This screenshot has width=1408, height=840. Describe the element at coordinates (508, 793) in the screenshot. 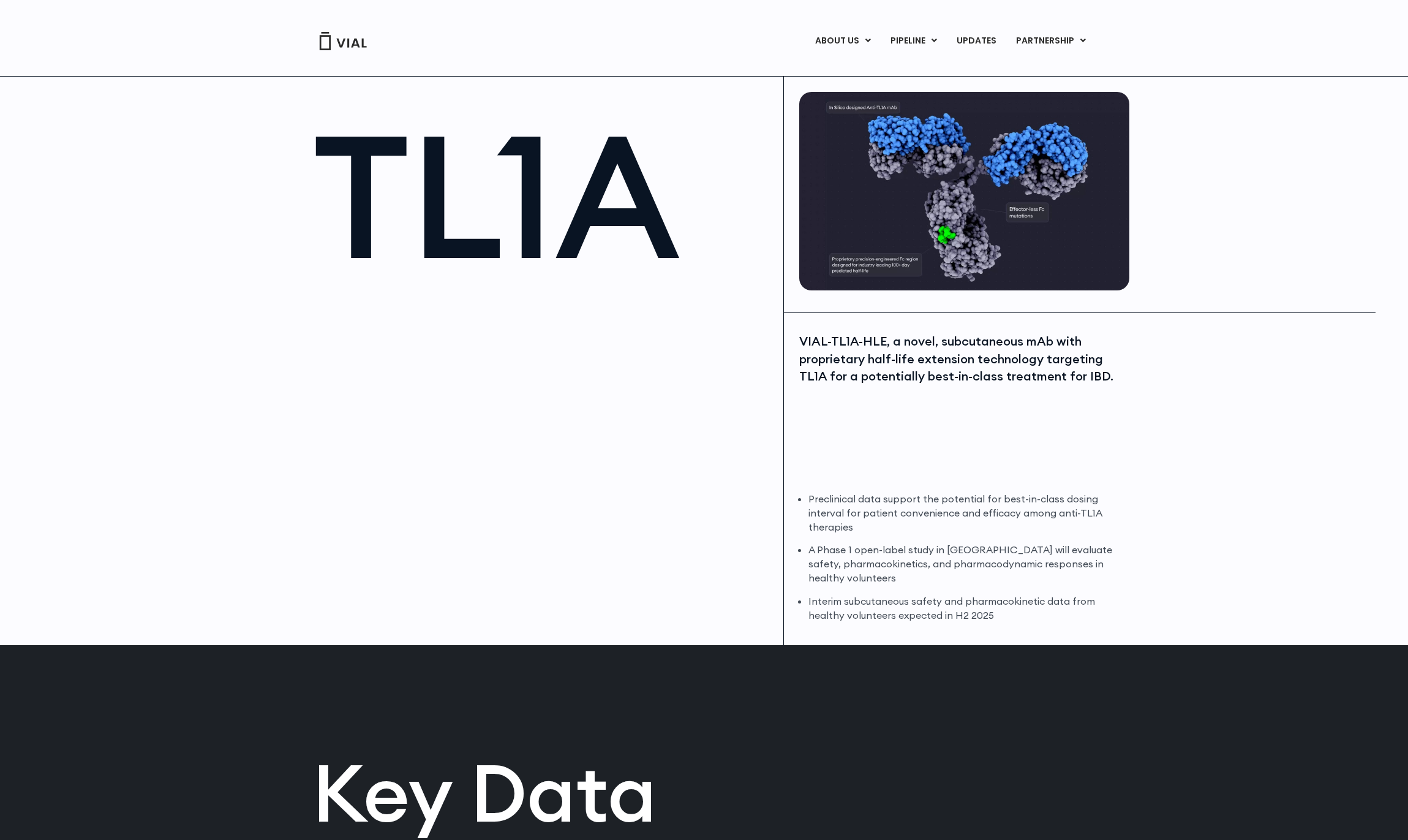

I see `h2: Key Data` at that location.